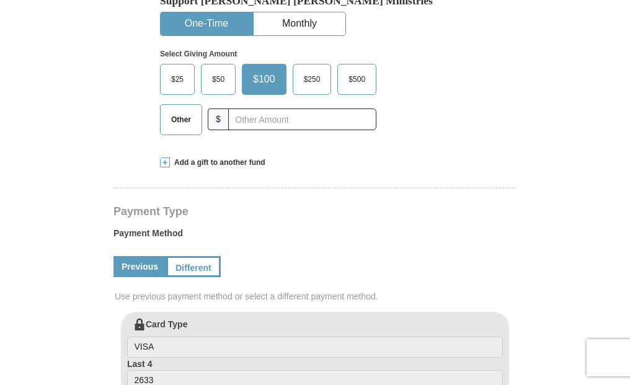  I want to click on span: $50, so click(218, 79).